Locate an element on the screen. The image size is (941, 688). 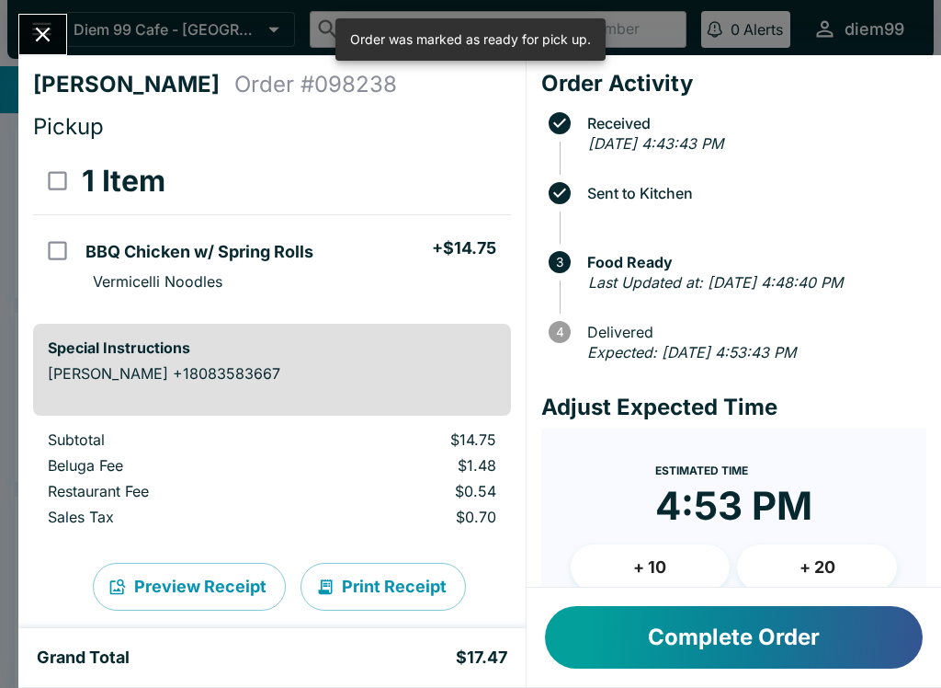
span: Food Ready is located at coordinates (752, 262).